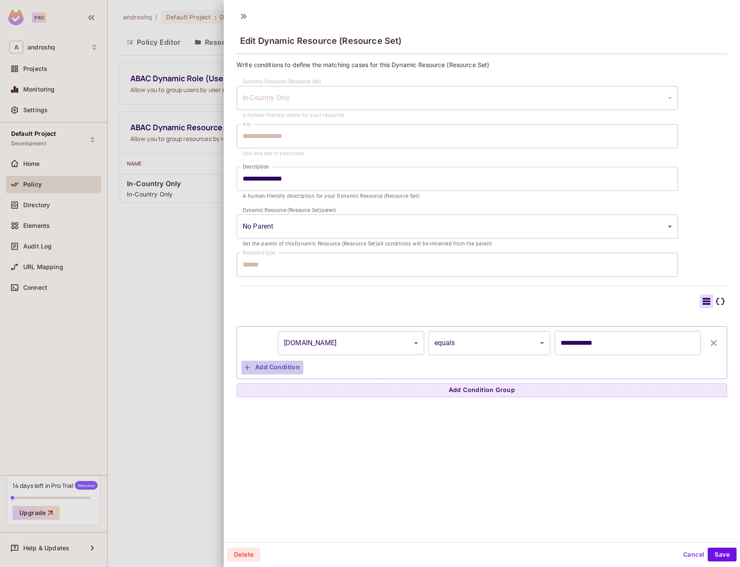  What do you see at coordinates (457, 197) in the screenshot?
I see `p: A human-friendly description for your Dynamic Resource (Resource Set)` at bounding box center [457, 197].